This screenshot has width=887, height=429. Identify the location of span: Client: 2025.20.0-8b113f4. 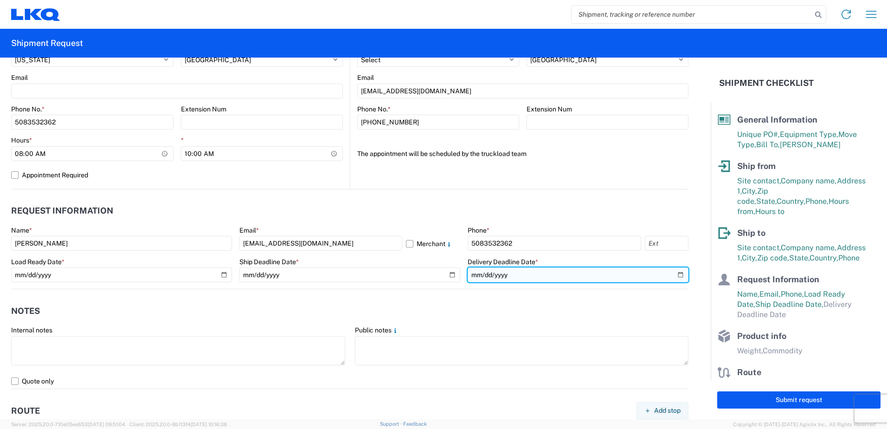
(178, 424).